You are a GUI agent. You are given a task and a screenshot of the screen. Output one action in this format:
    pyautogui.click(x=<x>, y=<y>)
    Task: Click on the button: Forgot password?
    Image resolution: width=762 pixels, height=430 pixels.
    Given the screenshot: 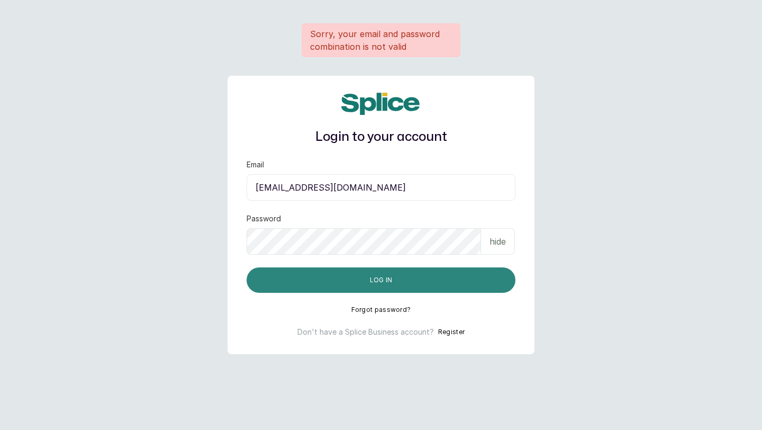 What is the action you would take?
    pyautogui.click(x=381, y=310)
    